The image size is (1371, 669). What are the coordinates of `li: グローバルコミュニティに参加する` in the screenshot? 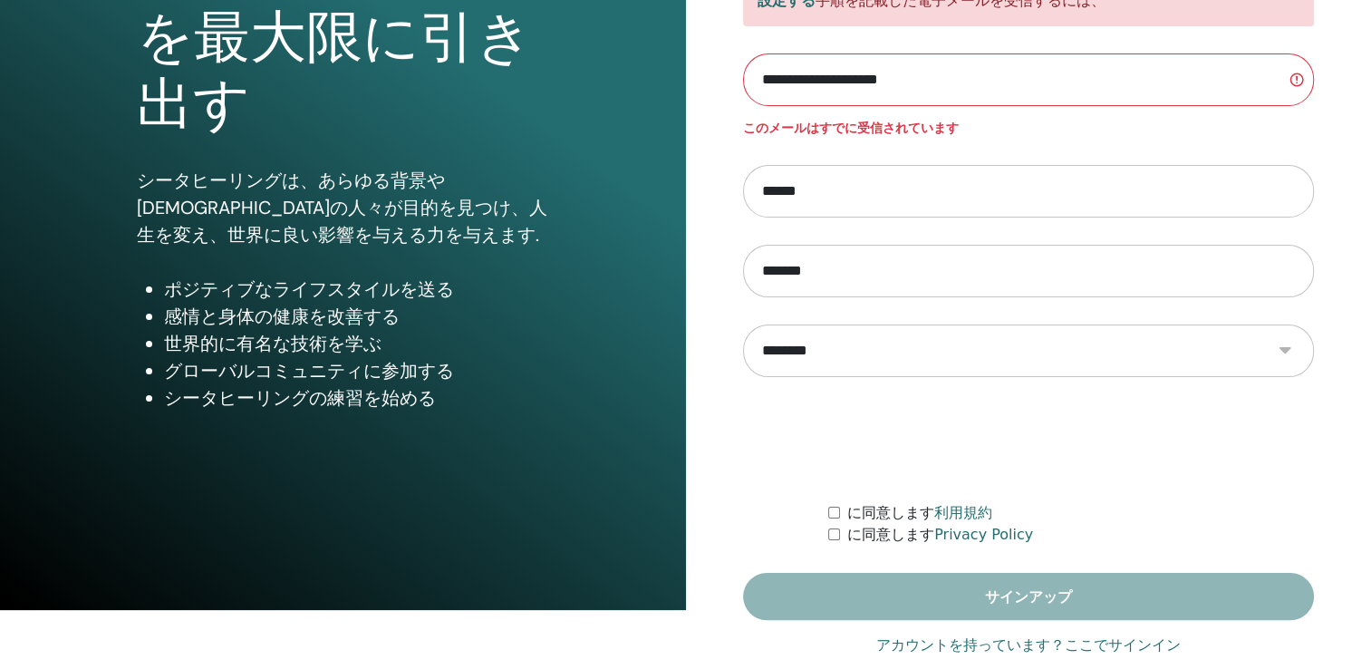 It's located at (356, 371).